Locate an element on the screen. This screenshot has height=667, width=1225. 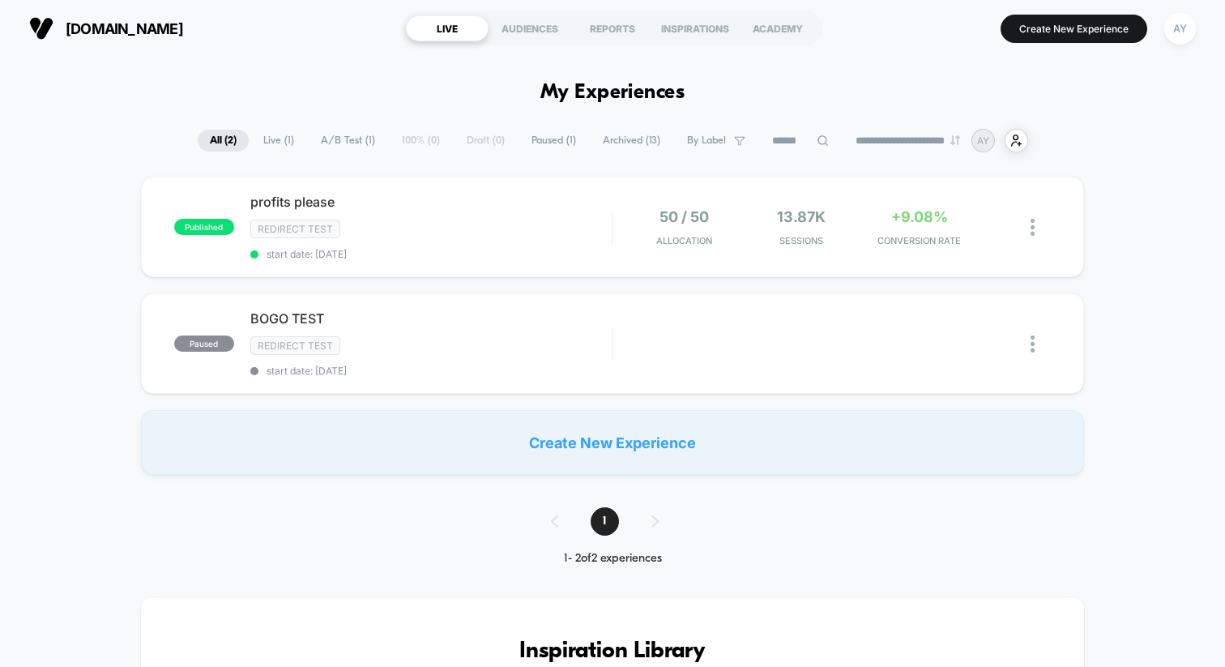
div: REPORTS is located at coordinates (612, 28).